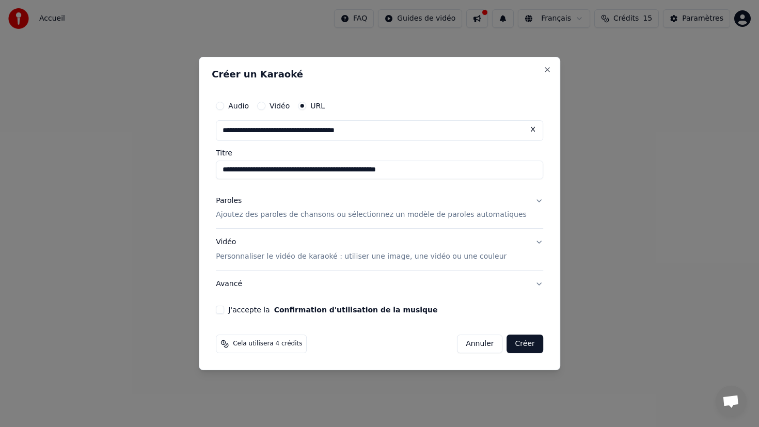 This screenshot has height=427, width=759. Describe the element at coordinates (267, 344) in the screenshot. I see `span: Cela utilisera 4 crédits` at that location.